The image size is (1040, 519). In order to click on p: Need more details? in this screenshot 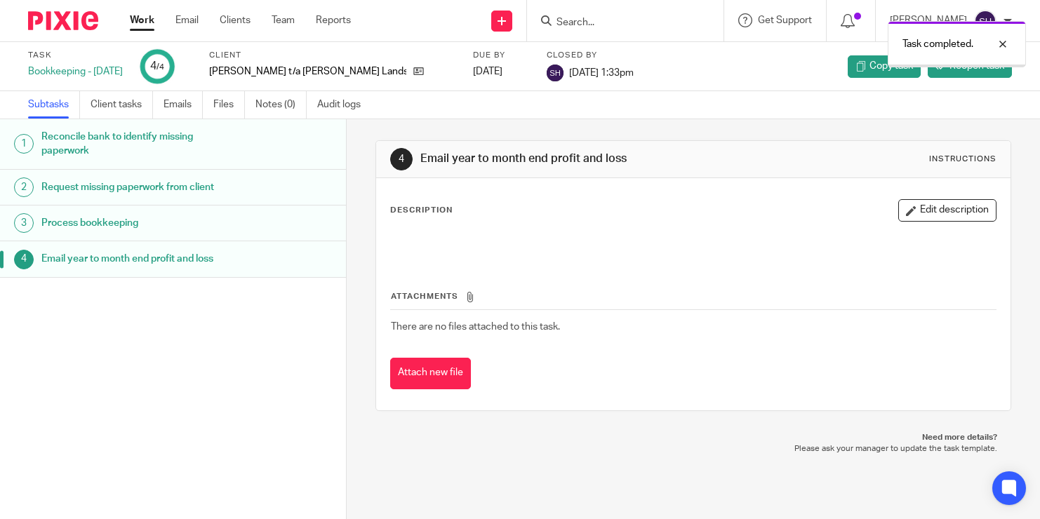, I will do `click(694, 438)`.